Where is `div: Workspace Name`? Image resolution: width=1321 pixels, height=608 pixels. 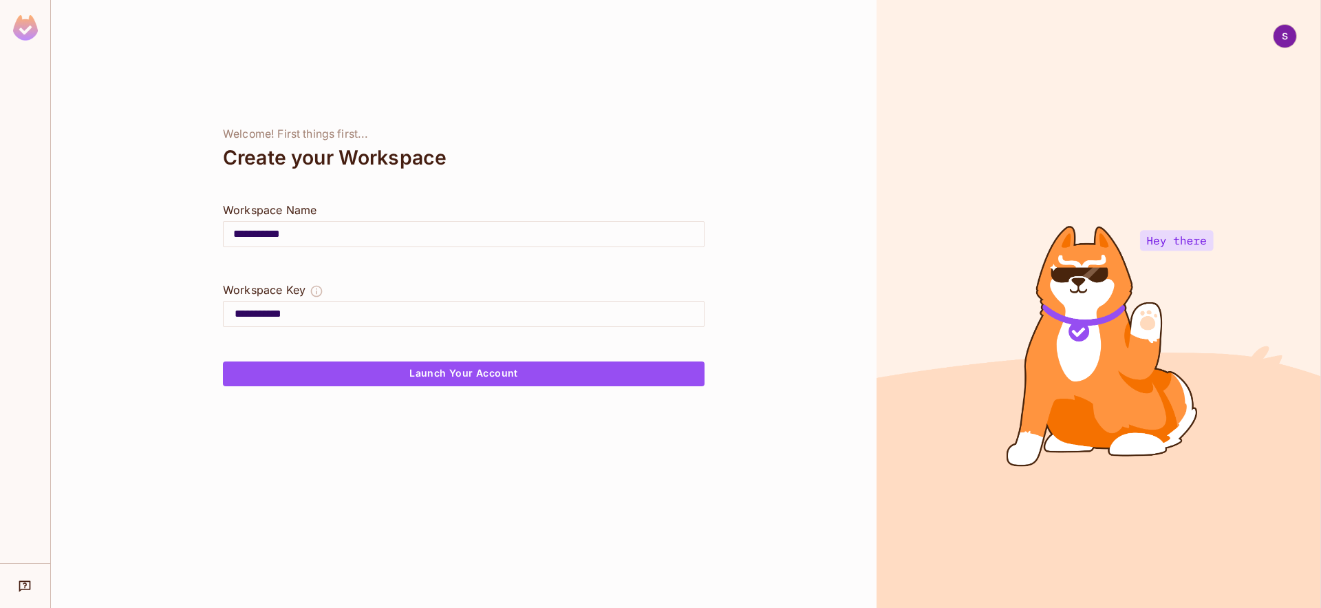
div: Workspace Name is located at coordinates (464, 210).